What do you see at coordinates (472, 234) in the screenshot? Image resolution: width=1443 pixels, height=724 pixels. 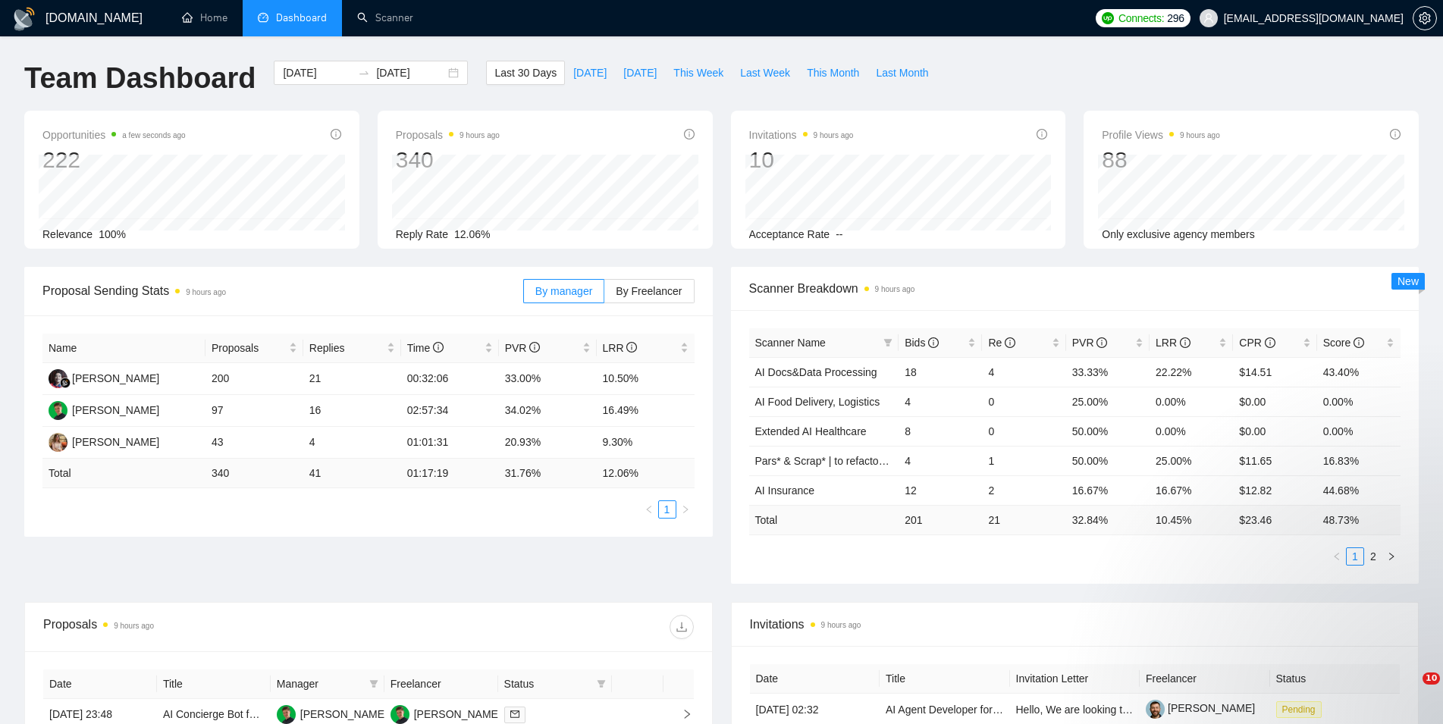 I see `span: 12.06%` at bounding box center [472, 234].